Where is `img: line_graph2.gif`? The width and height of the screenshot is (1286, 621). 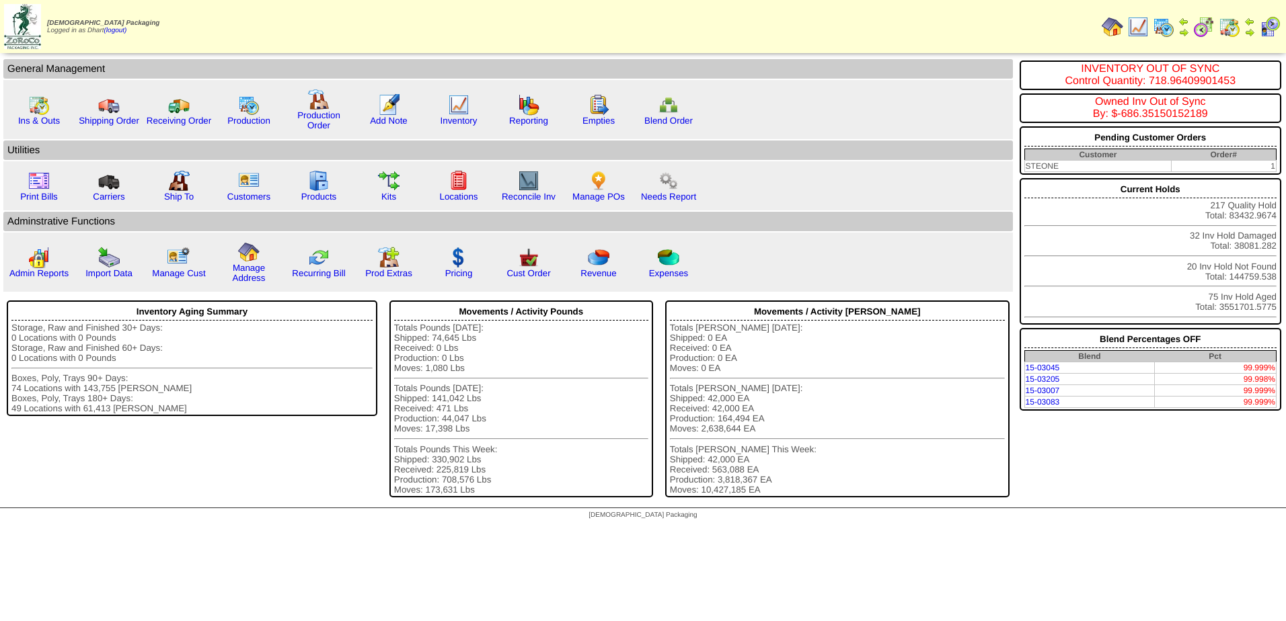
img: line_graph2.gif is located at coordinates (529, 181).